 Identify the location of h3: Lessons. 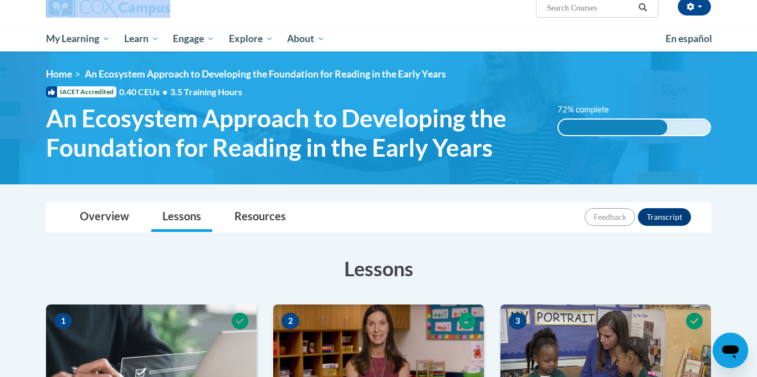
(378, 269).